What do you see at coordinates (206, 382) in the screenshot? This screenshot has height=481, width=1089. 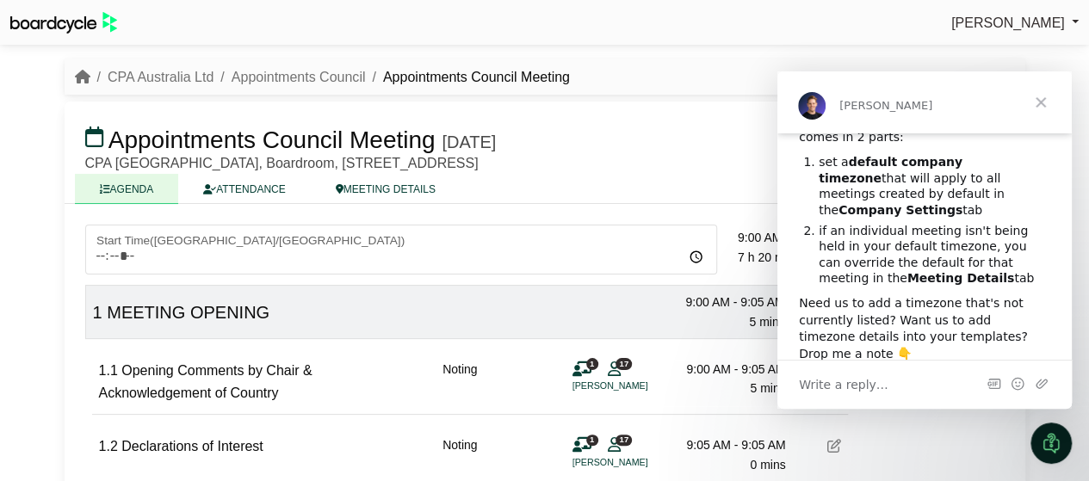 I see `span: Opening Comments by Chair & Acknowledgement of Country` at bounding box center [206, 382].